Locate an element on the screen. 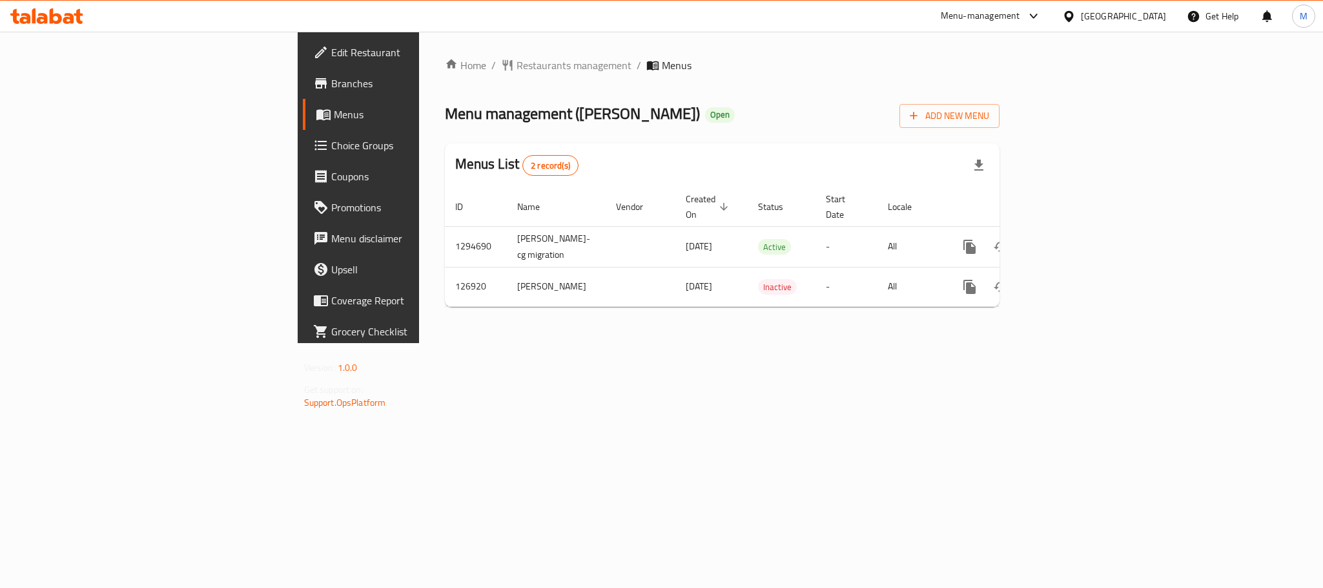 Image resolution: width=1323 pixels, height=588 pixels. div: Open is located at coordinates (720, 115).